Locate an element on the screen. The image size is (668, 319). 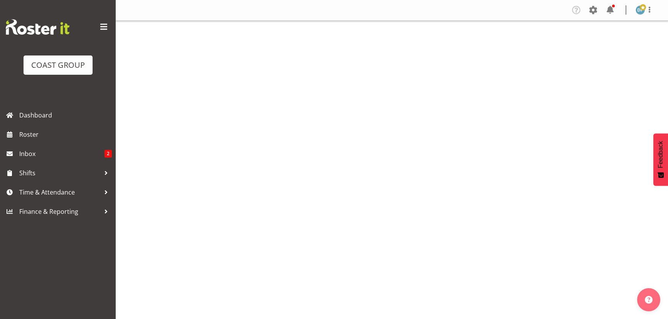
img: david-forte1134.jpg is located at coordinates (640, 10).